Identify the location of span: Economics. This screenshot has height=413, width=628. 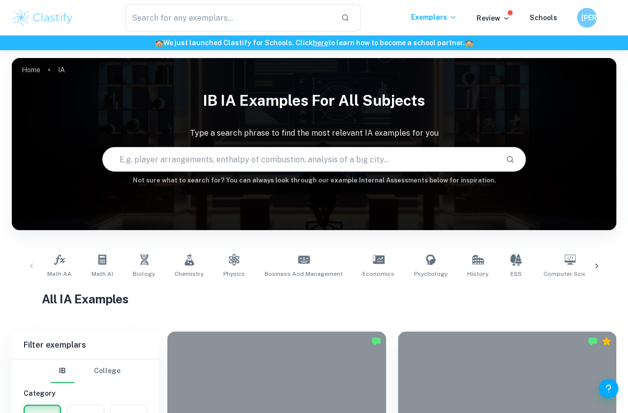
(378, 274).